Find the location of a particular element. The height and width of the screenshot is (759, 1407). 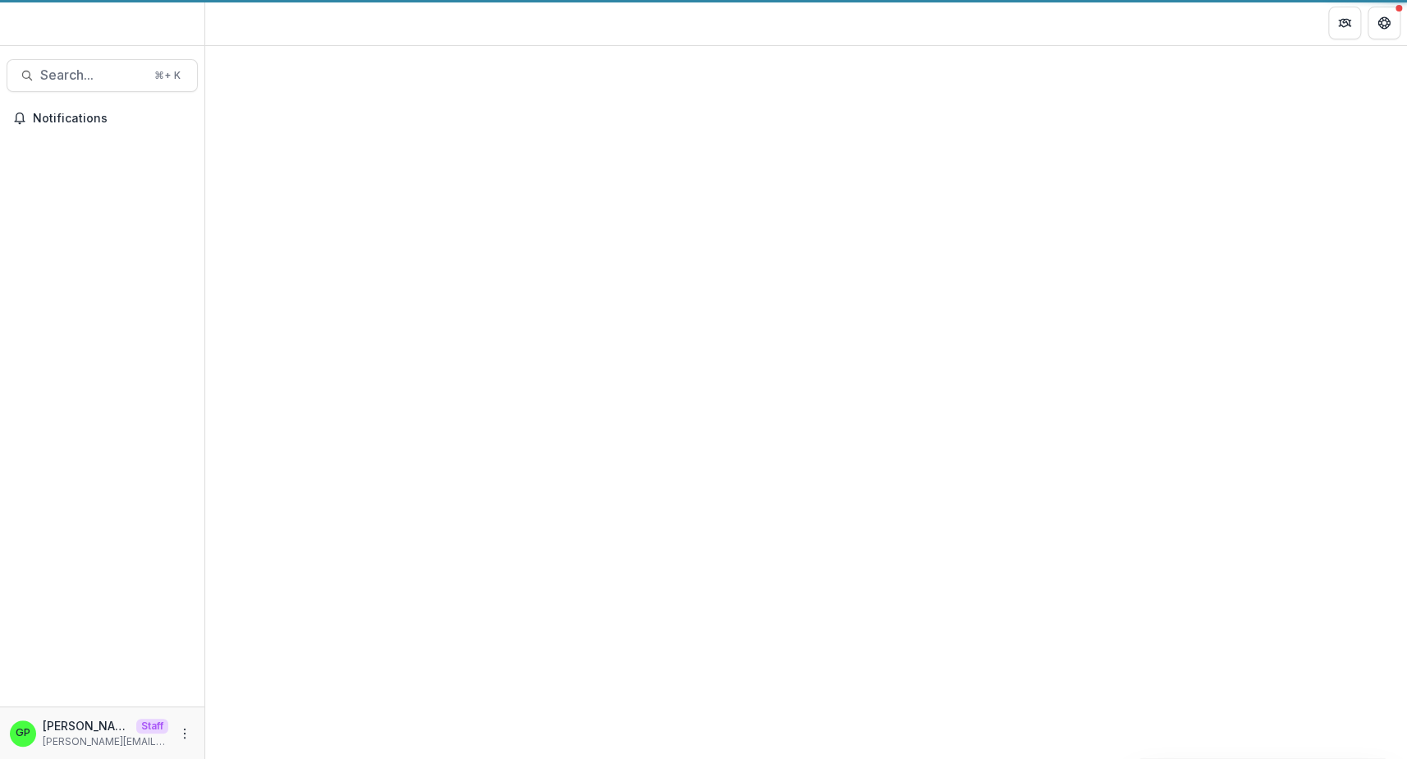

button: Search... is located at coordinates (102, 76).